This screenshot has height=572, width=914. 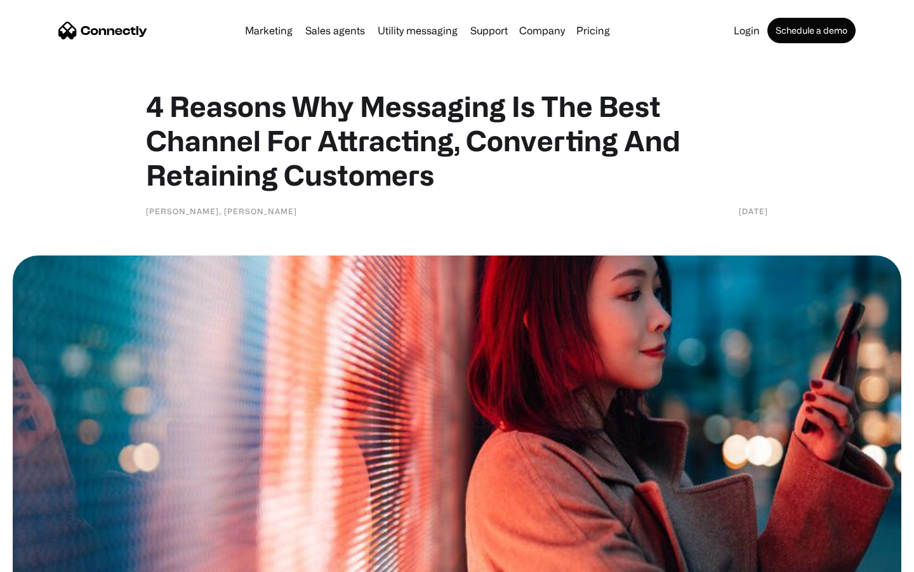 What do you see at coordinates (103, 30) in the screenshot?
I see `a: home` at bounding box center [103, 30].